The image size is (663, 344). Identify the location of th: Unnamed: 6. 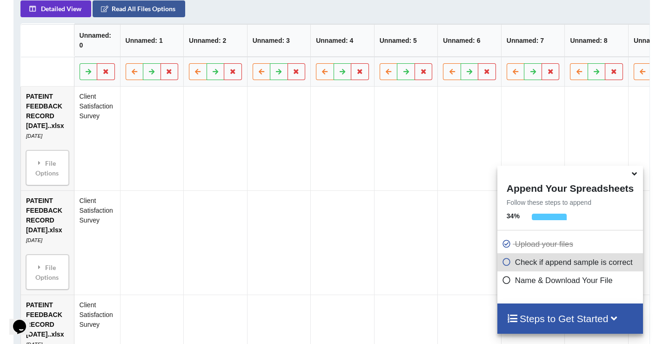
(469, 41).